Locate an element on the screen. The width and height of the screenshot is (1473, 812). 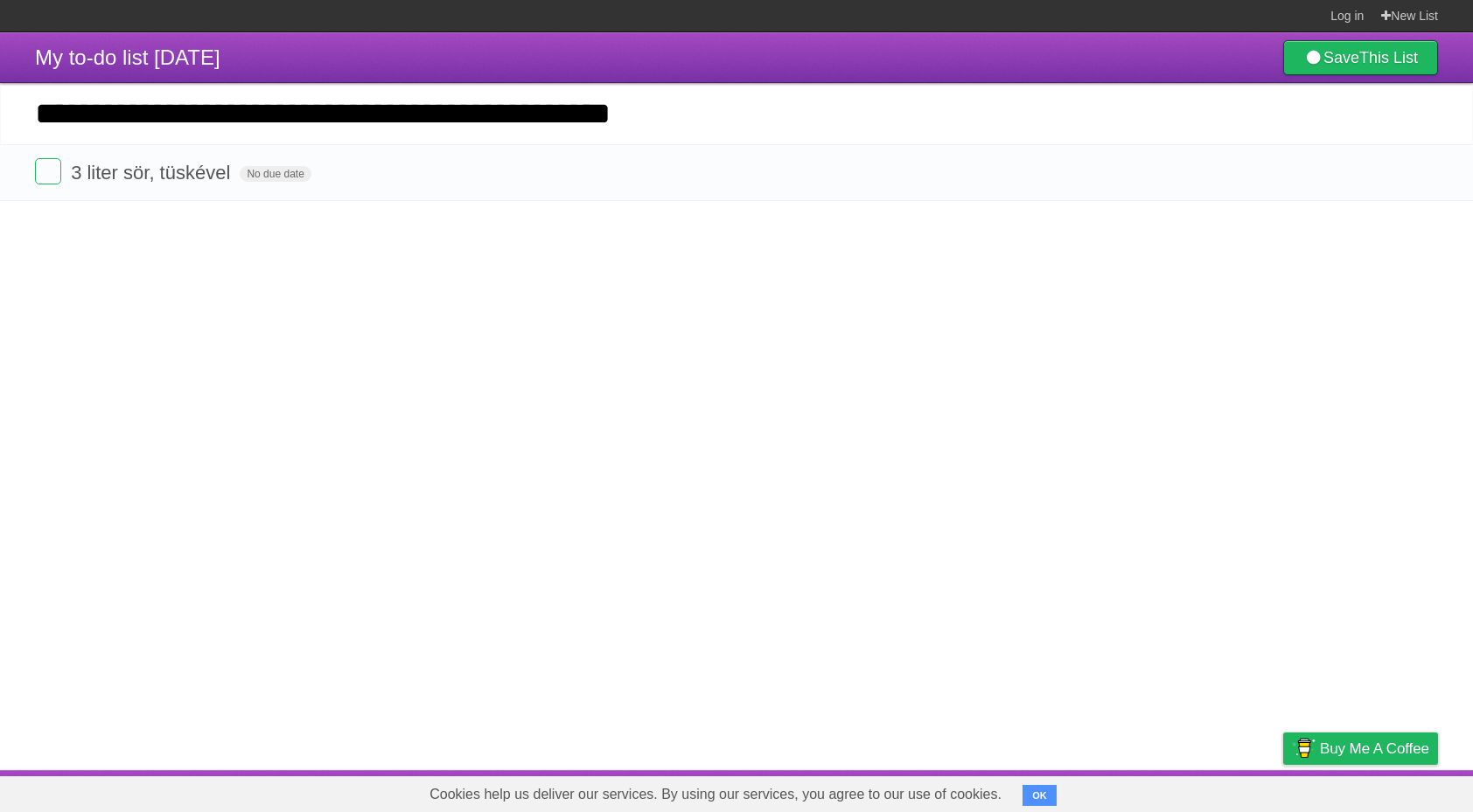
img: Buy me a coffee is located at coordinates (1303, 749).